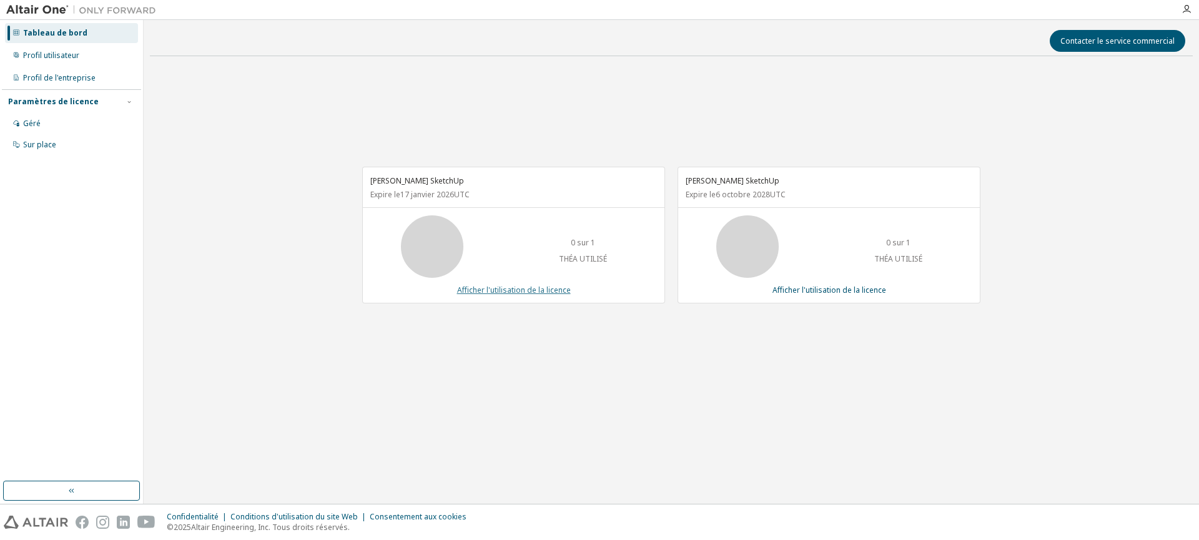 The image size is (1199, 540). Describe the element at coordinates (1117, 41) in the screenshot. I see `font: Contacter le service commercial` at that location.